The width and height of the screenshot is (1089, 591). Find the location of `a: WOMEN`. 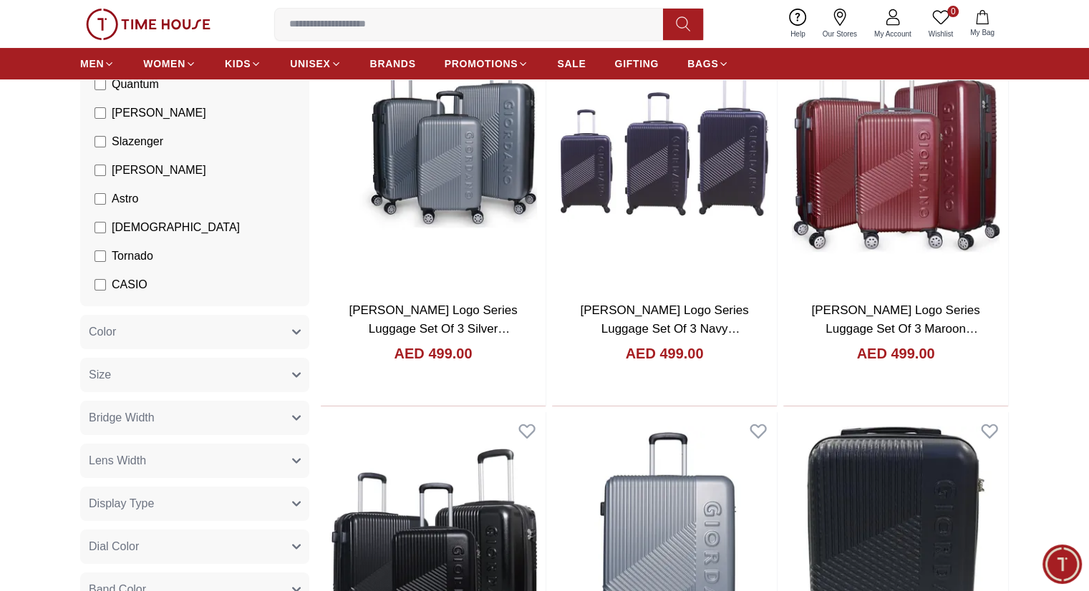

a: WOMEN is located at coordinates (170, 64).